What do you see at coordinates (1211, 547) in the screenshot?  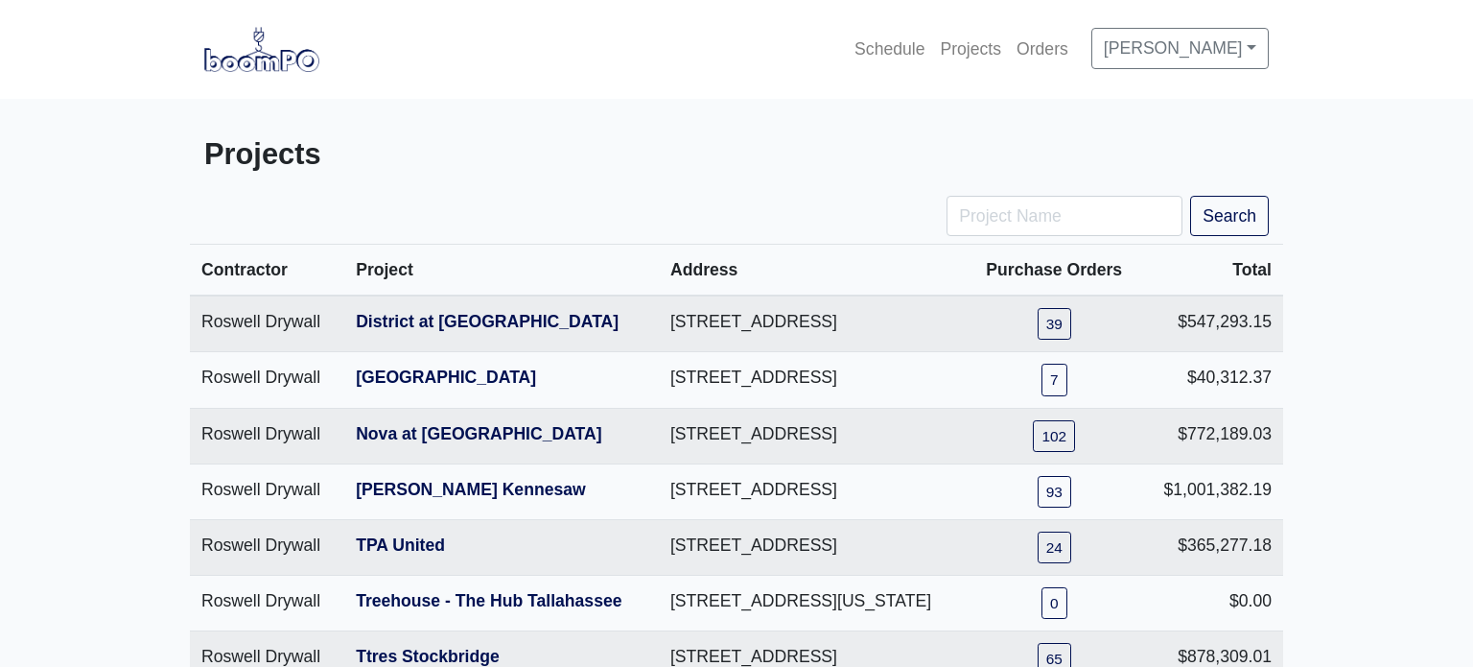 I see `td: $365,277.18` at bounding box center [1211, 547].